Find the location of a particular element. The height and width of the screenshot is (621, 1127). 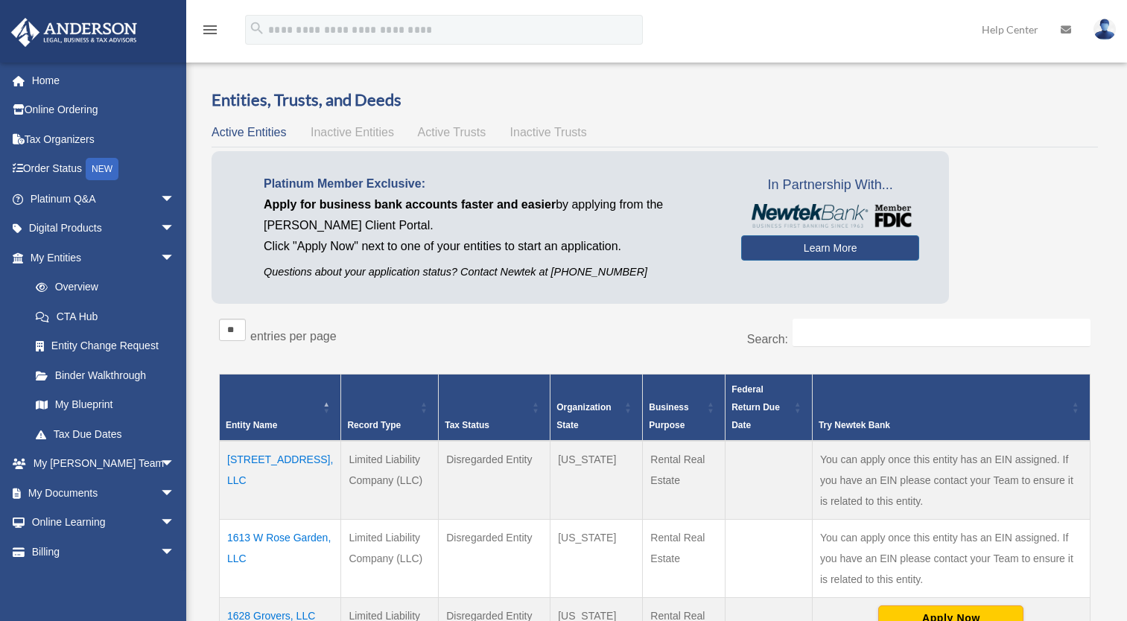

th: Federal Return Due Date: Activate to sort is located at coordinates (769, 407).